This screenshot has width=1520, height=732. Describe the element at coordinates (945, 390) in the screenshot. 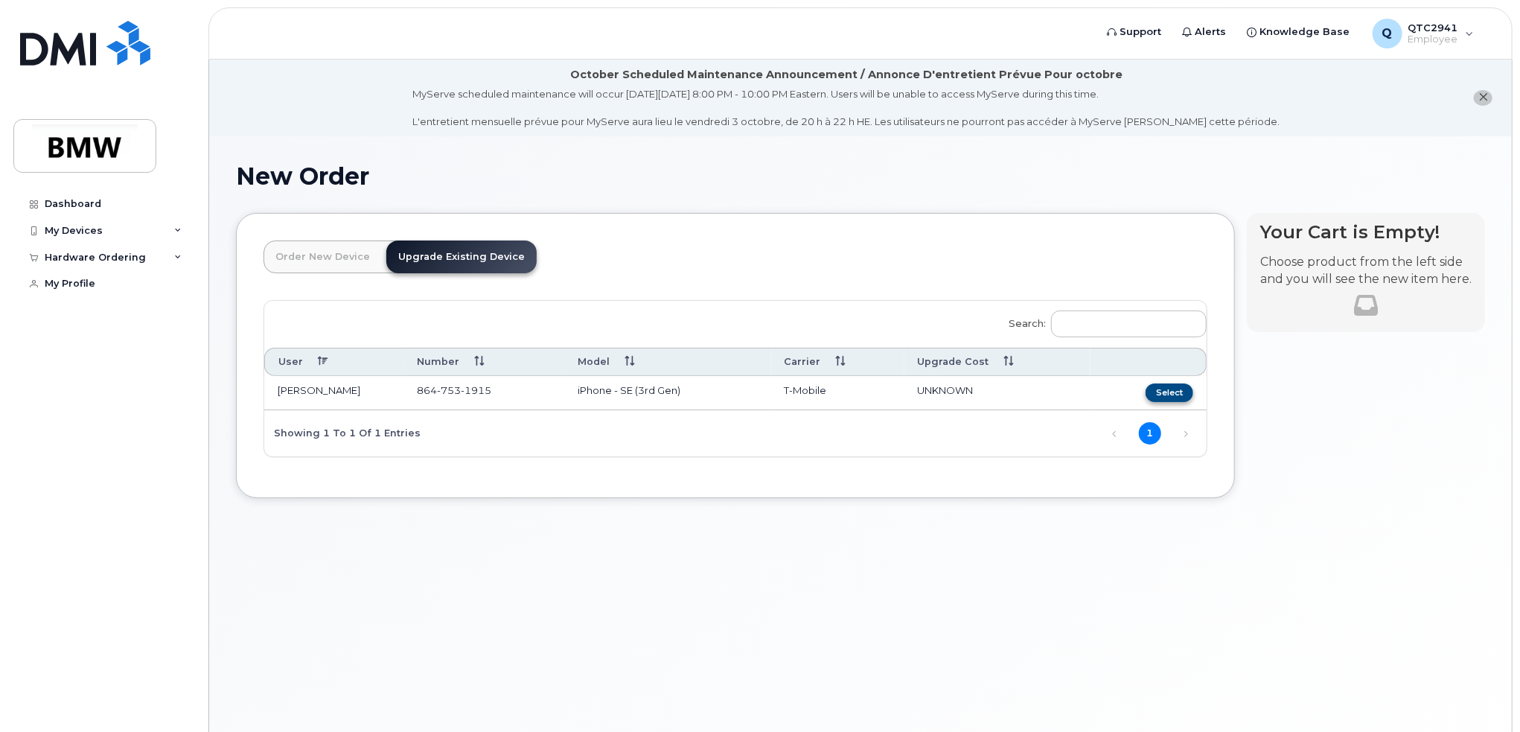

I see `span: UNKNOWN` at that location.